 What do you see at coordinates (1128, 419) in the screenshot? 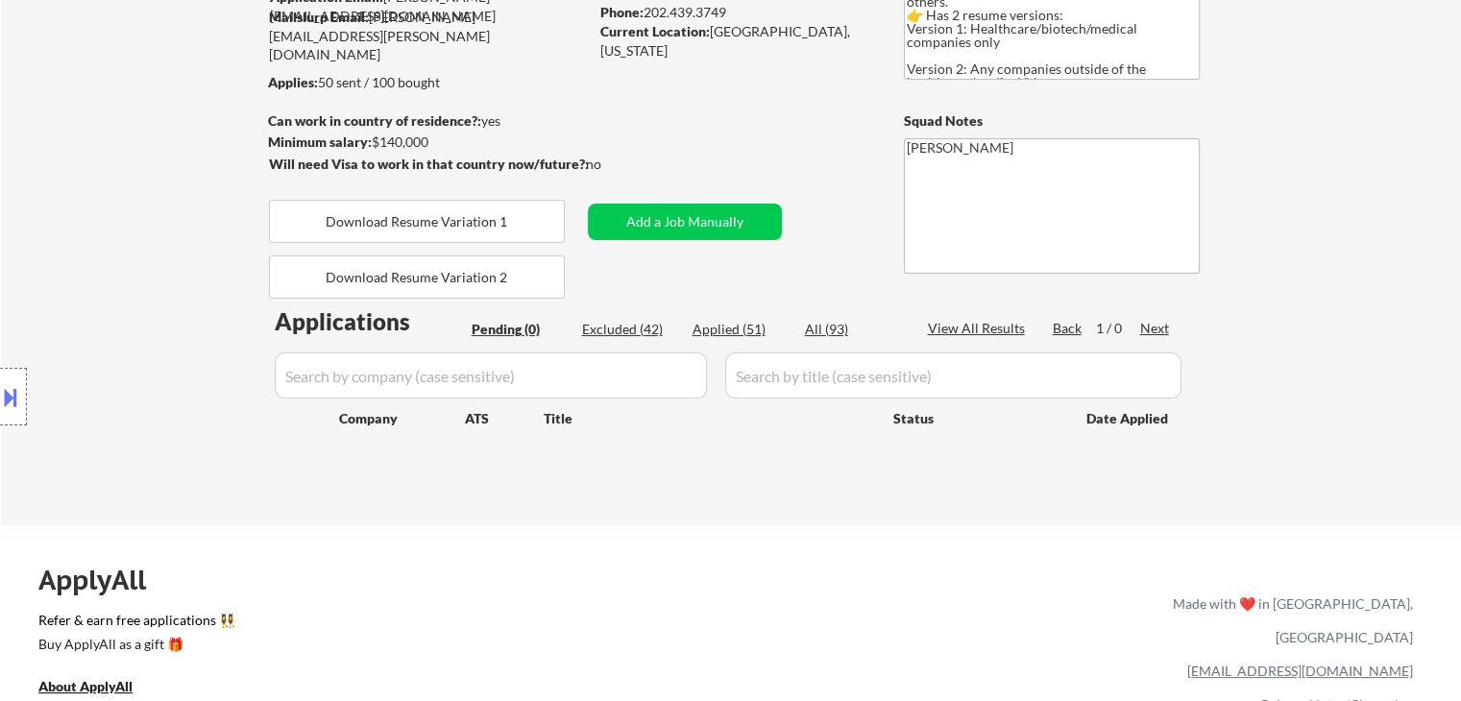
I see `div: Date Applied` at bounding box center [1128, 419].